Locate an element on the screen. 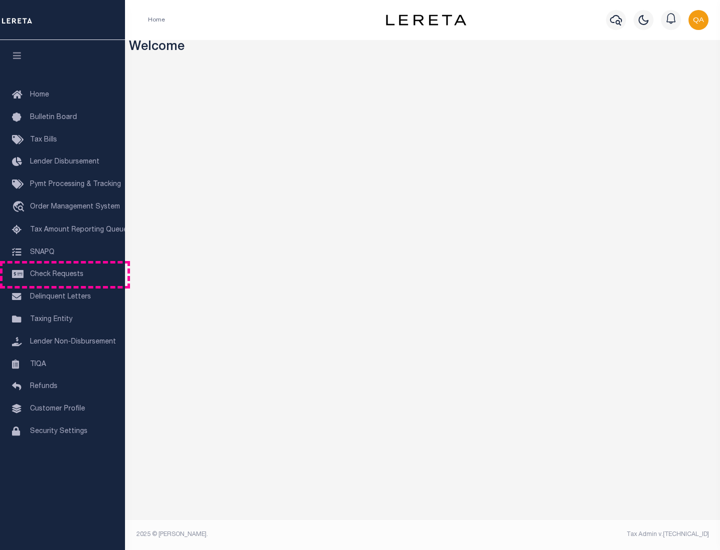 This screenshot has width=720, height=550. span: Security Settings is located at coordinates (59, 432).